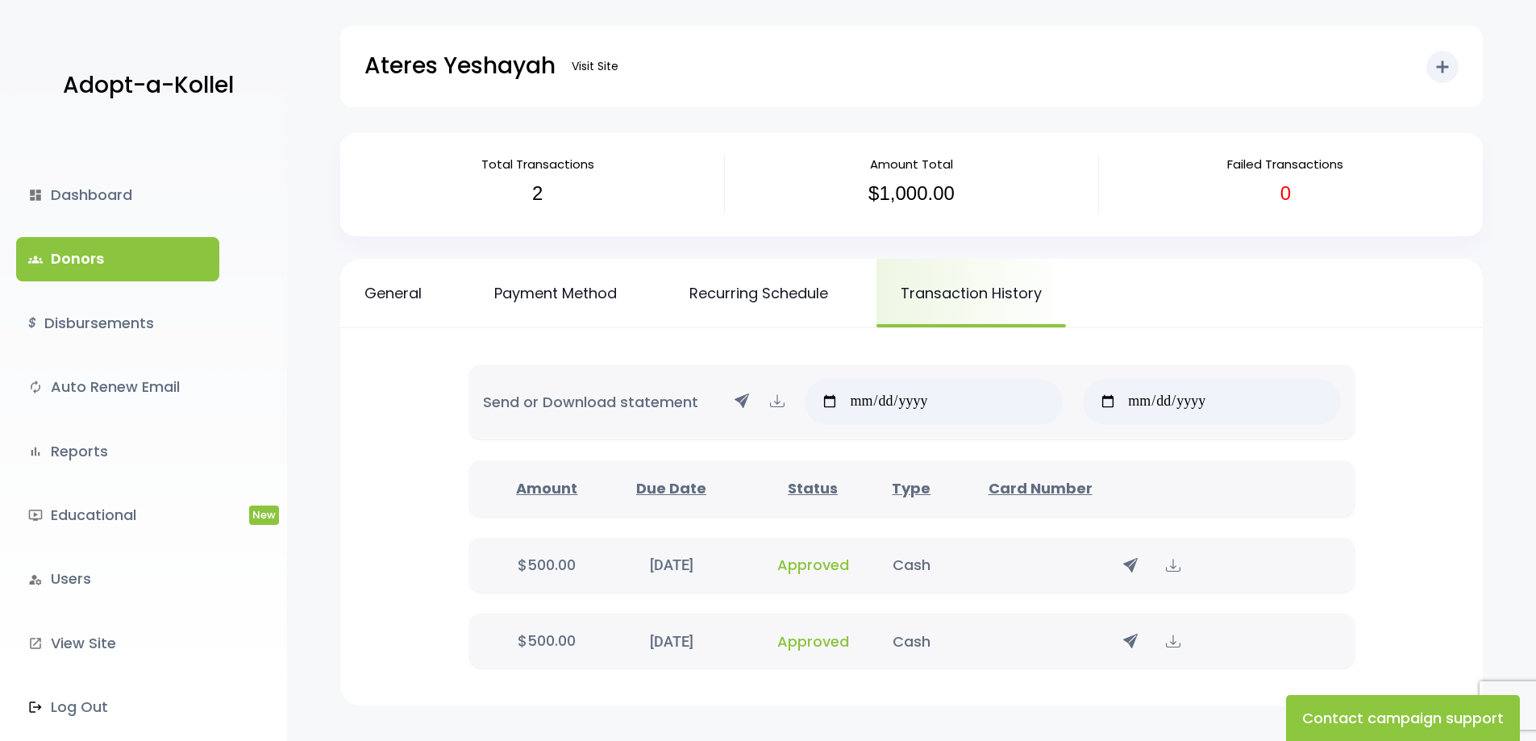 This screenshot has width=1536, height=741. What do you see at coordinates (537, 193) in the screenshot?
I see `h3: 2` at bounding box center [537, 193].